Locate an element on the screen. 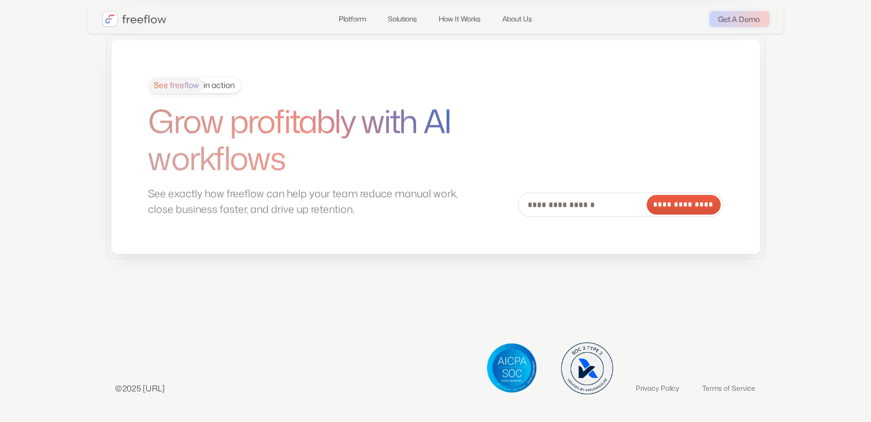 The height and width of the screenshot is (422, 871). form: Email Form is located at coordinates (620, 205).